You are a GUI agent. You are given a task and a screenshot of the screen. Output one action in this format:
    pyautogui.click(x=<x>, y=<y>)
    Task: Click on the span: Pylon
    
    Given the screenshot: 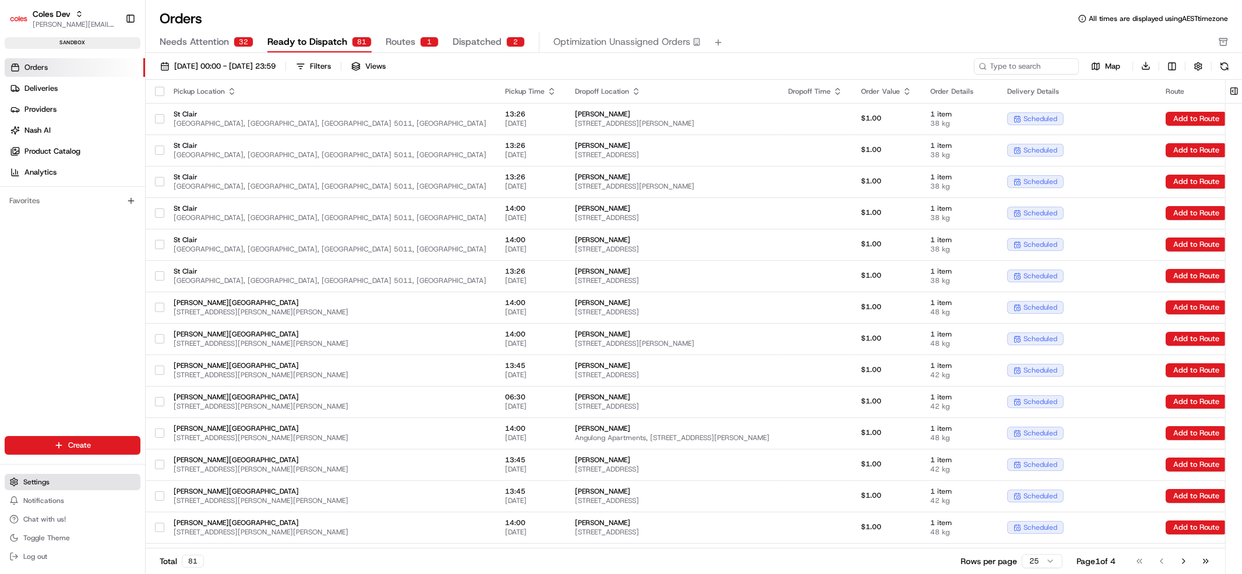 What is the action you would take?
    pyautogui.click(x=128, y=201)
    